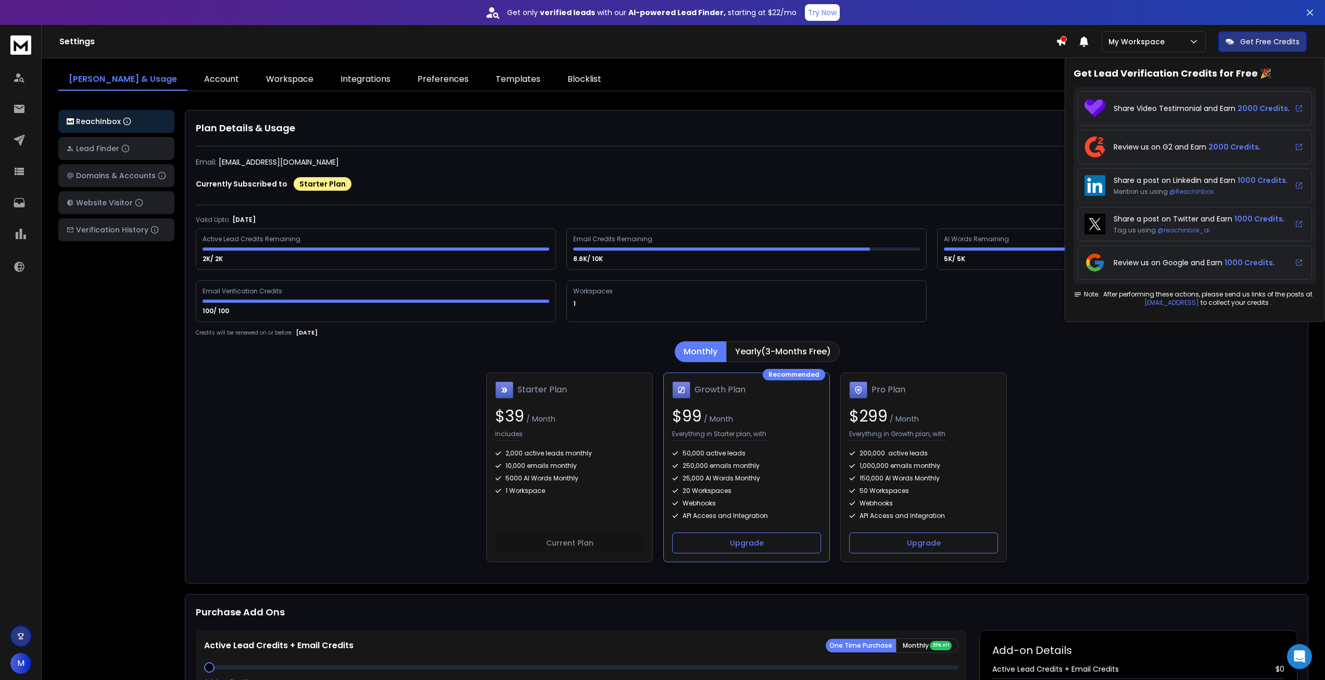 This screenshot has width=1325, height=680. I want to click on div: AI Words Remaining, so click(977, 239).